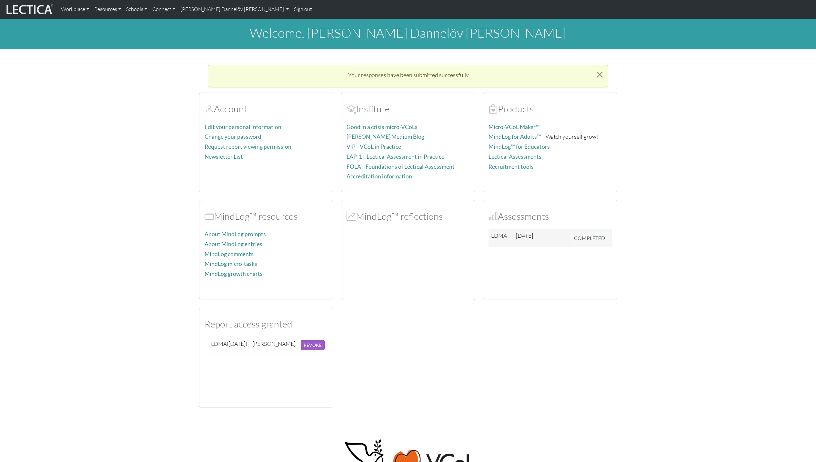 This screenshot has height=462, width=816. Describe the element at coordinates (519, 146) in the screenshot. I see `a: MindLog™ for Educators` at that location.